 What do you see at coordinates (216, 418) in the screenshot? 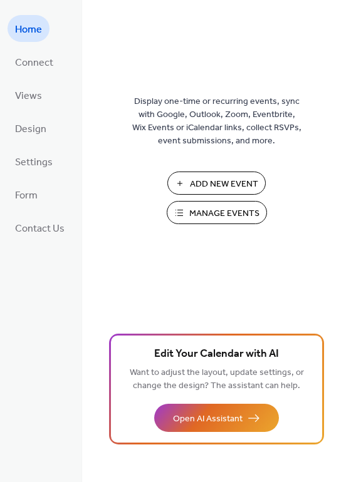
I see `button: Open AI Assistant` at bounding box center [216, 418].